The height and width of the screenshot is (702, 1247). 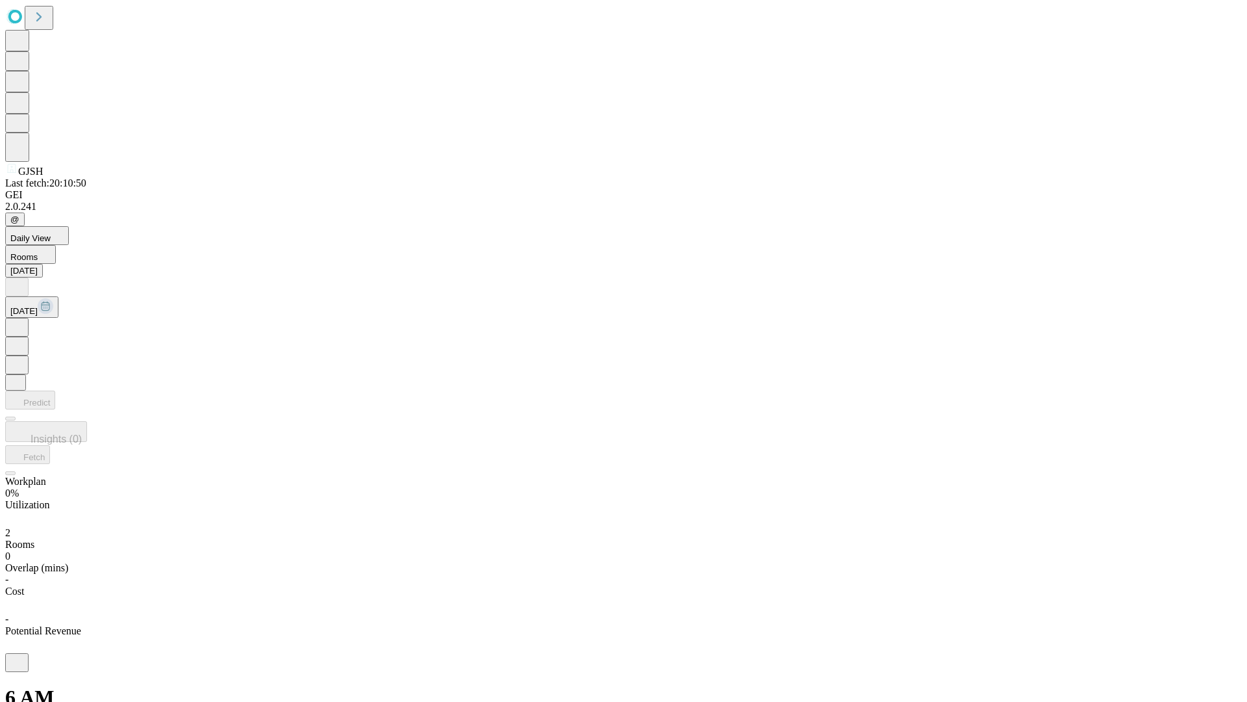 What do you see at coordinates (27, 504) in the screenshot?
I see `span: Utilization` at bounding box center [27, 504].